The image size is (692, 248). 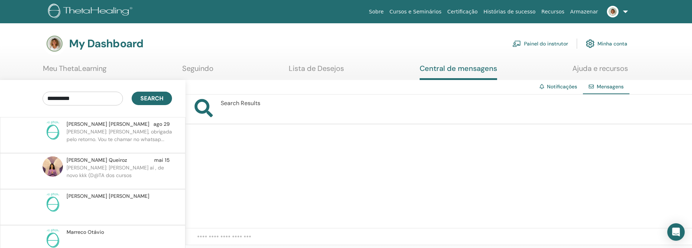 I want to click on span: mai 15, so click(x=162, y=160).